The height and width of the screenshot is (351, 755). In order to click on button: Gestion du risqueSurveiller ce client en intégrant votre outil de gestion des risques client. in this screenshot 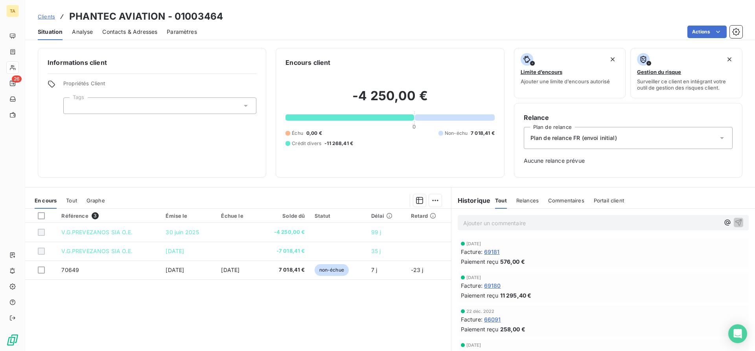, I will do `click(686, 73)`.